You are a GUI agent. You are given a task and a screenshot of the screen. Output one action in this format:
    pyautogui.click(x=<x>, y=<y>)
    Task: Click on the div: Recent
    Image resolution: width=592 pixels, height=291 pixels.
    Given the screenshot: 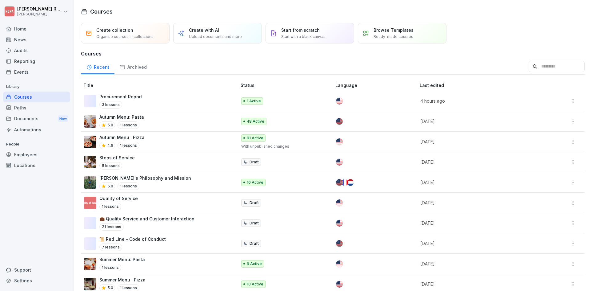 What is the action you would take?
    pyautogui.click(x=98, y=66)
    